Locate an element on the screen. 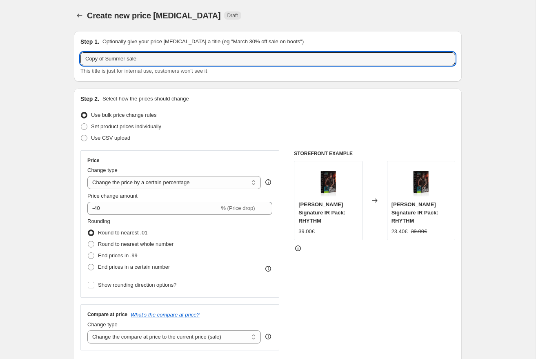  button: Price change jobs is located at coordinates (80, 16).